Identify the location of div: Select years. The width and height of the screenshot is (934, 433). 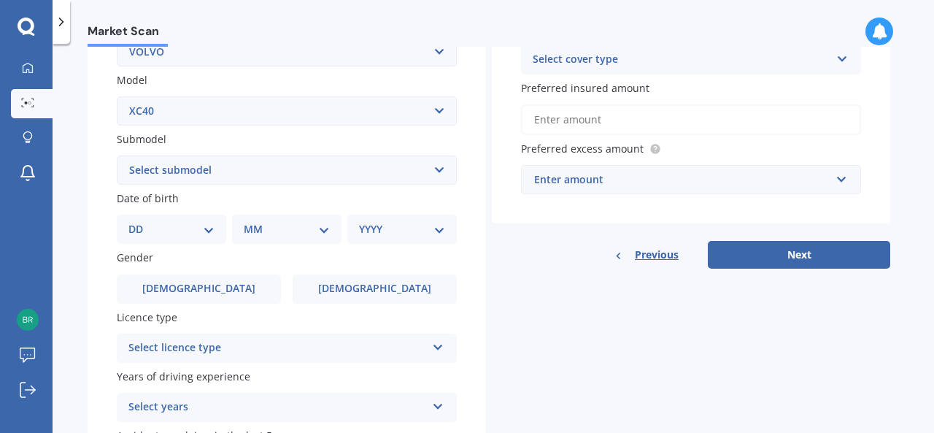
(277, 407).